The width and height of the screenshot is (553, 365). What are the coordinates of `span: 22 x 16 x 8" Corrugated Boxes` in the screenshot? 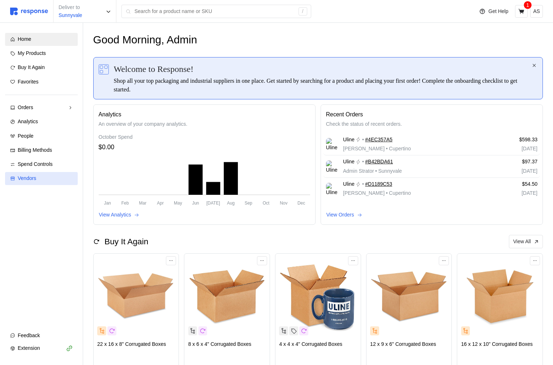 It's located at (132, 344).